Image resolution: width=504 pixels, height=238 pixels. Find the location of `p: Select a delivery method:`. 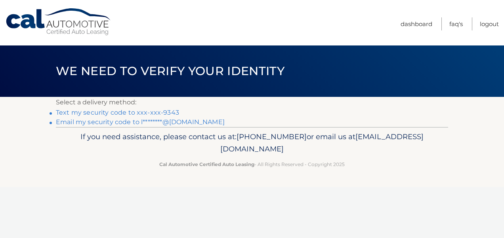

p: Select a delivery method: is located at coordinates (252, 103).